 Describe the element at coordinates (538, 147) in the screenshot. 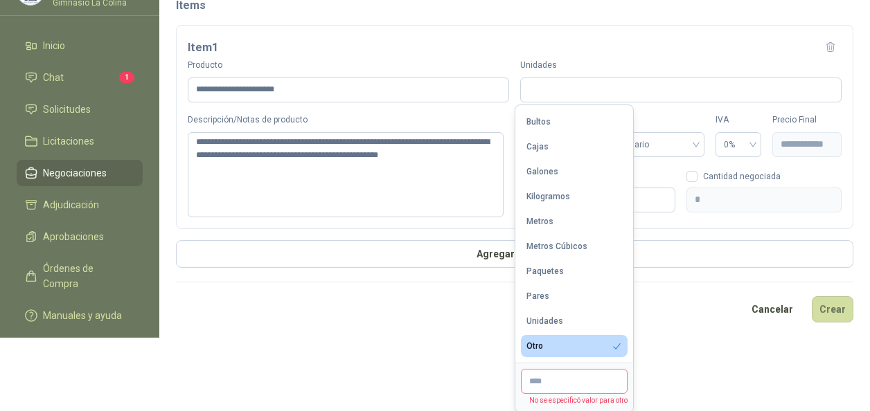

I see `div: Cajas` at that location.